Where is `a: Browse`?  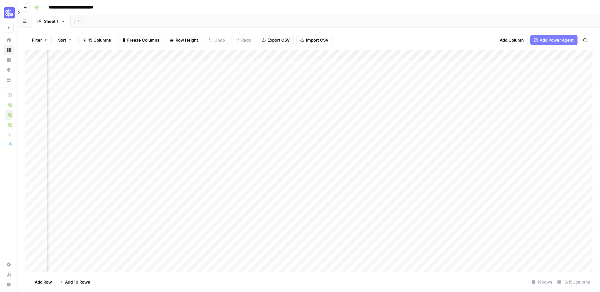
a: Browse is located at coordinates (9, 50).